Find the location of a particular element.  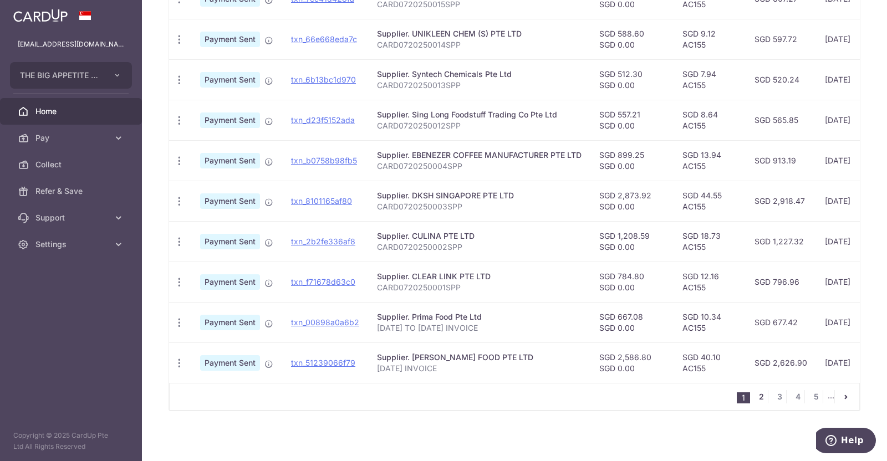

td: SGD 512.30 SGD 0.00 is located at coordinates (632, 79).